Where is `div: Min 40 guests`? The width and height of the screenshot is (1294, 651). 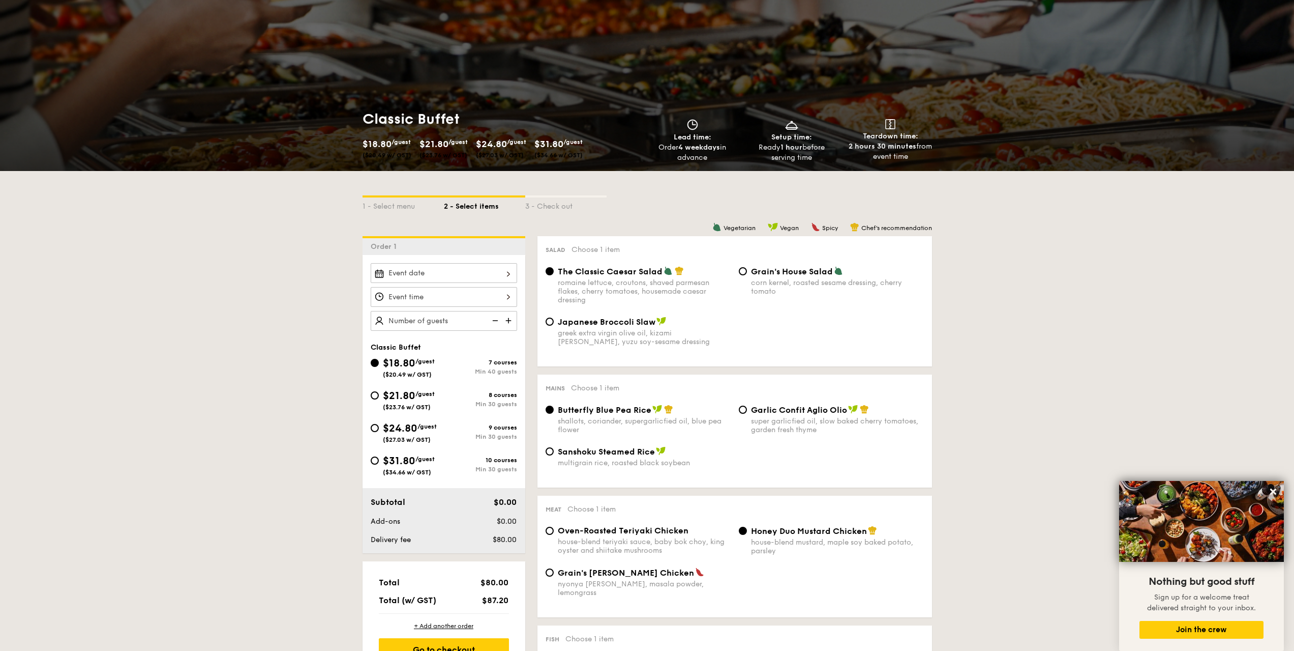 div: Min 40 guests is located at coordinates (481, 371).